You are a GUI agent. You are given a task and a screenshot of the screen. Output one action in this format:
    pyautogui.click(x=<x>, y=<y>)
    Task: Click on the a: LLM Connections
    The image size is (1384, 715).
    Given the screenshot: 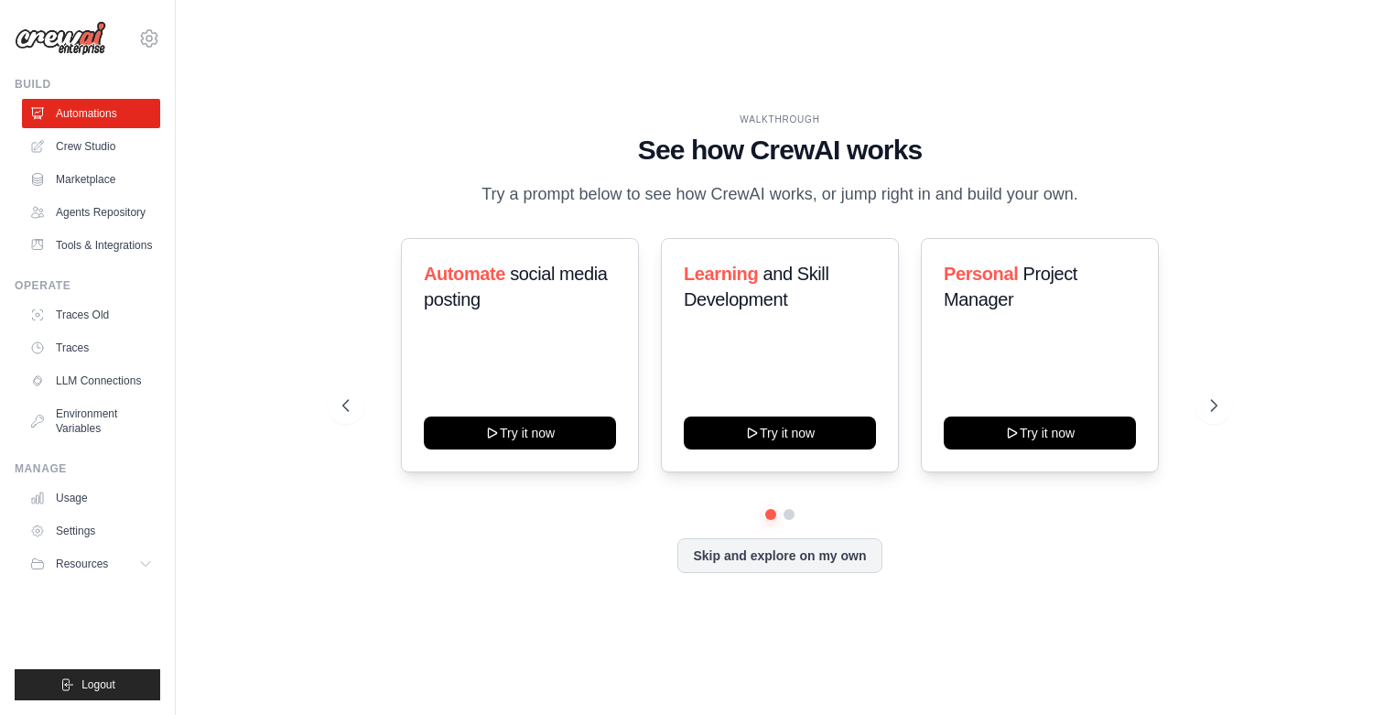 What is the action you would take?
    pyautogui.click(x=91, y=381)
    